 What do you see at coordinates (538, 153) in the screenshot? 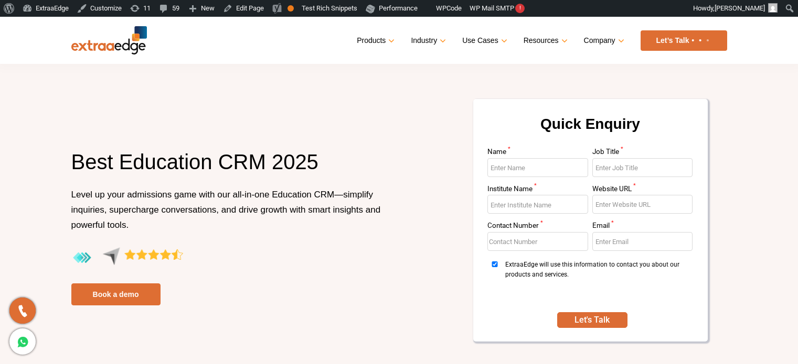
I see `label: Name` at bounding box center [538, 153].